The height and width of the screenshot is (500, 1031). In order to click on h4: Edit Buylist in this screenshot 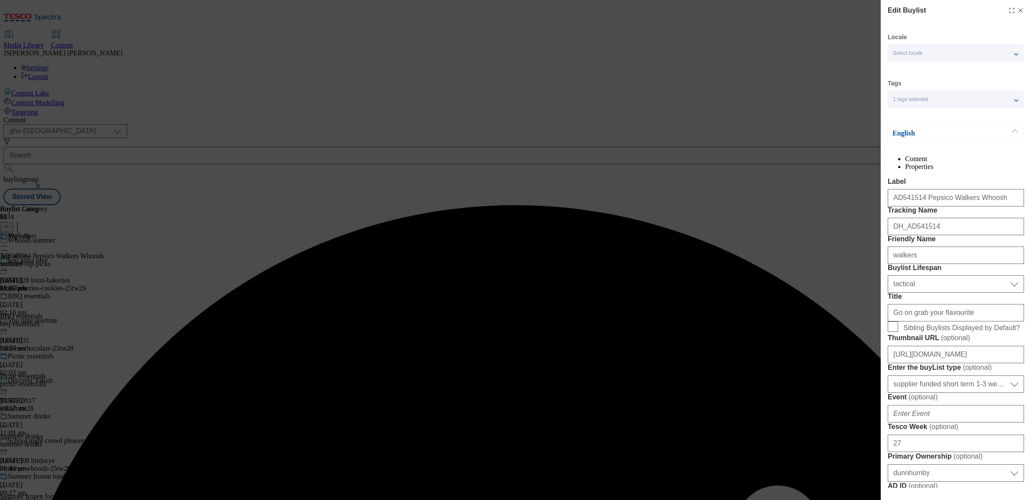, I will do `click(907, 10)`.